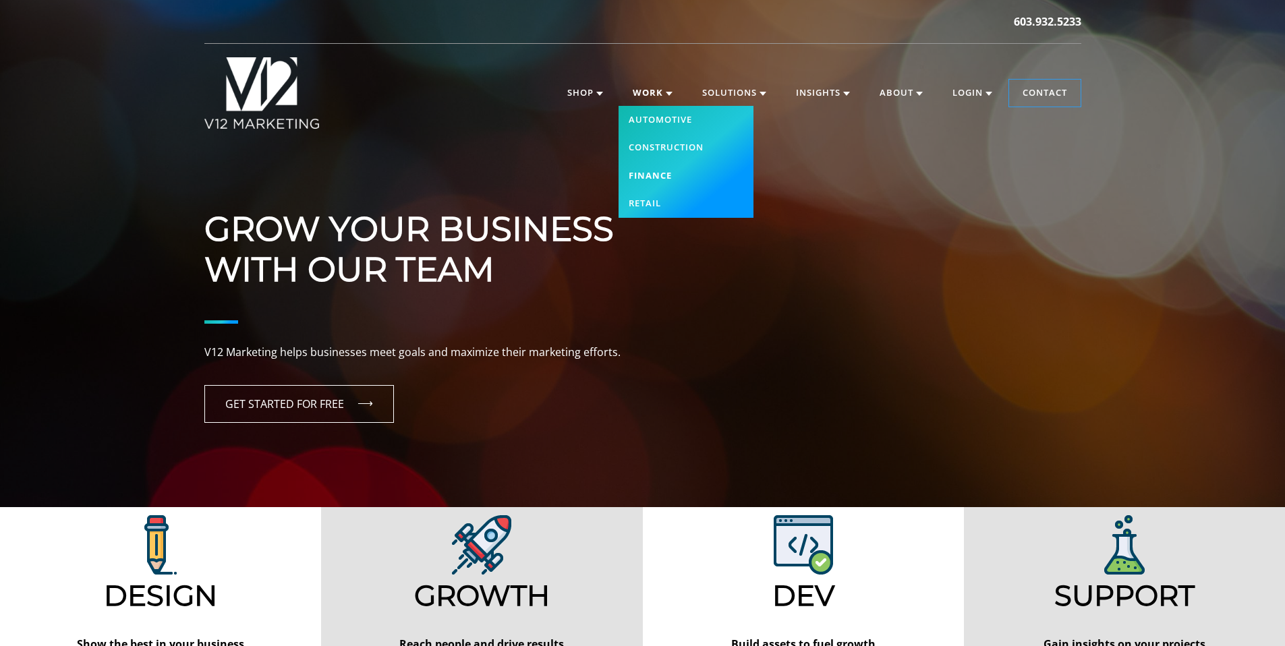  What do you see at coordinates (160, 595) in the screenshot?
I see `h2: Design` at bounding box center [160, 595].